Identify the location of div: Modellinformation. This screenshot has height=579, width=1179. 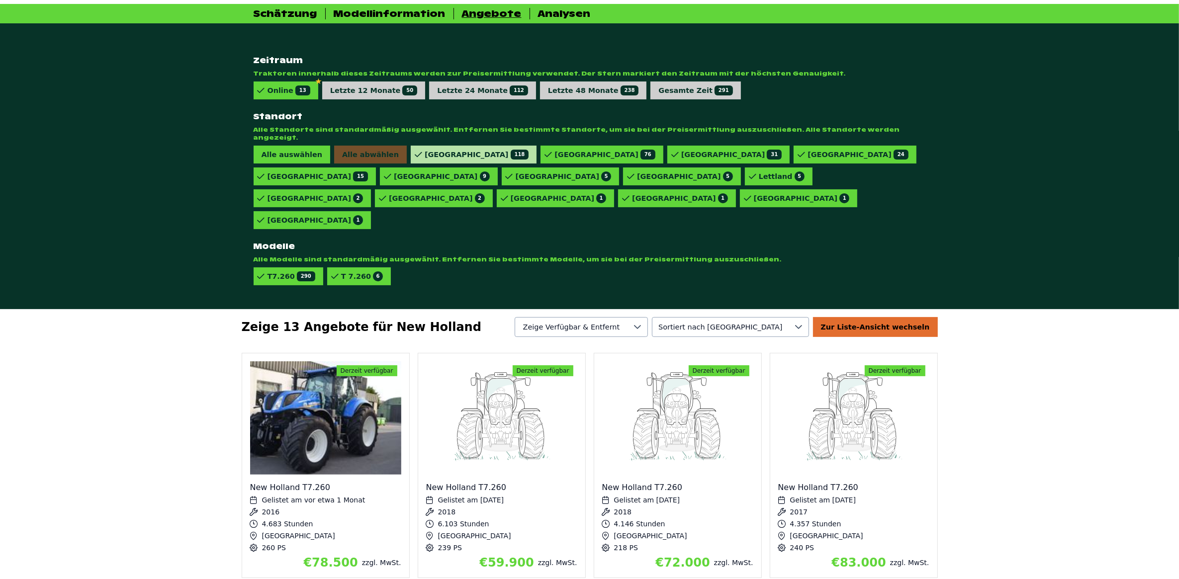
(389, 13).